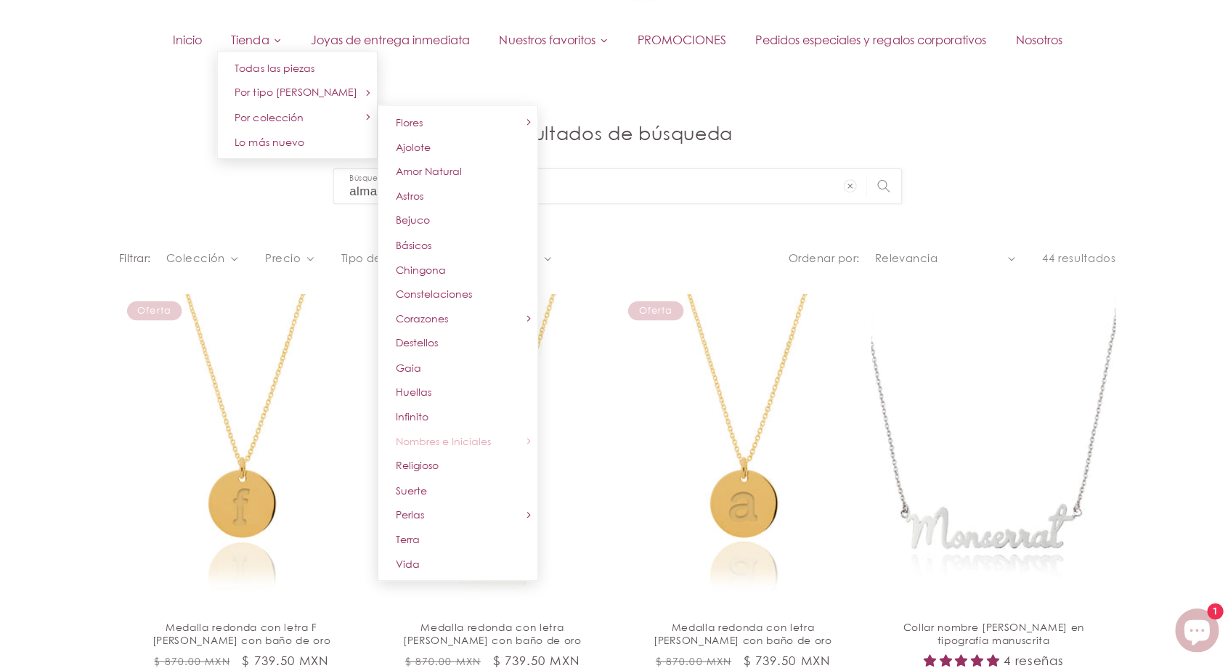 This screenshot has width=1228, height=668. Describe the element at coordinates (456, 150) in the screenshot. I see `a: Ajolote` at that location.